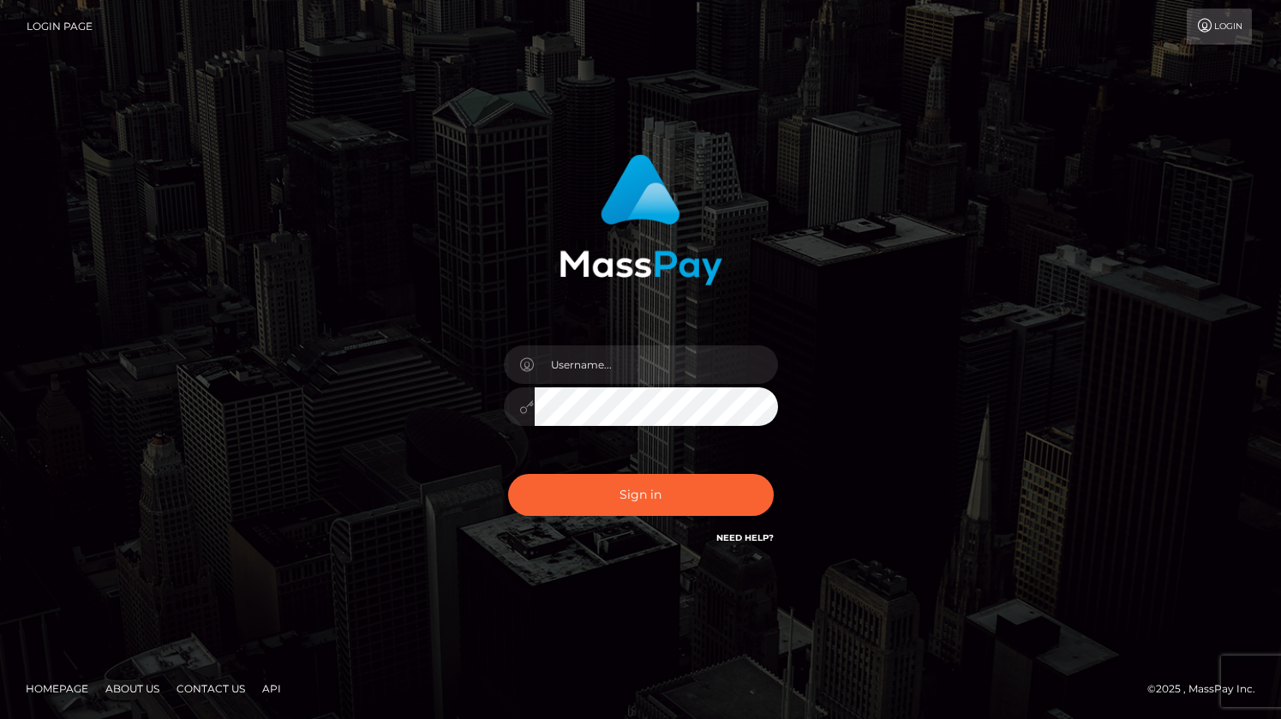  Describe the element at coordinates (656, 364) in the screenshot. I see `input: Username...` at that location.